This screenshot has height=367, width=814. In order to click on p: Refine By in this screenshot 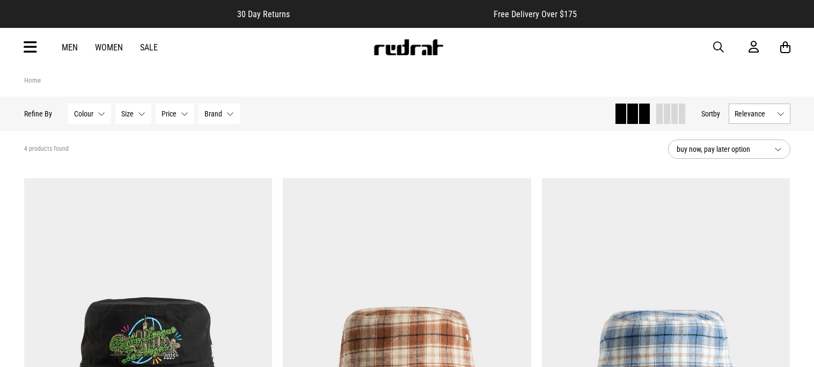, I will do `click(38, 114)`.